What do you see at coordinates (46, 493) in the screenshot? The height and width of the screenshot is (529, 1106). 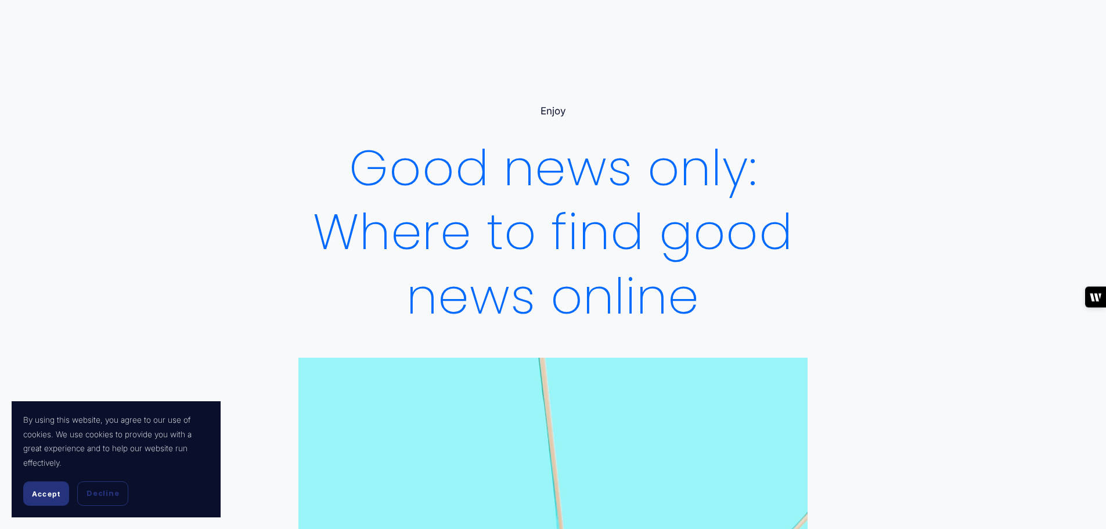 I see `span: Accept` at bounding box center [46, 493].